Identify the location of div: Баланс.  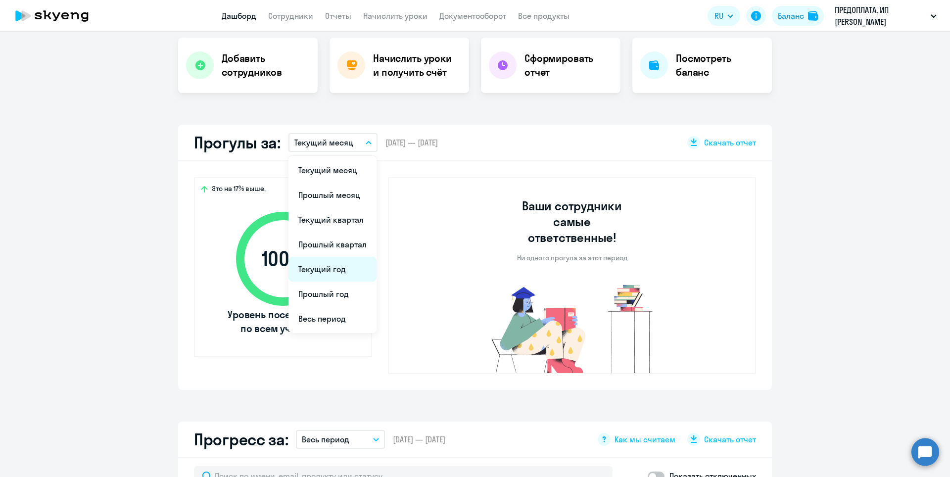
(791, 16).